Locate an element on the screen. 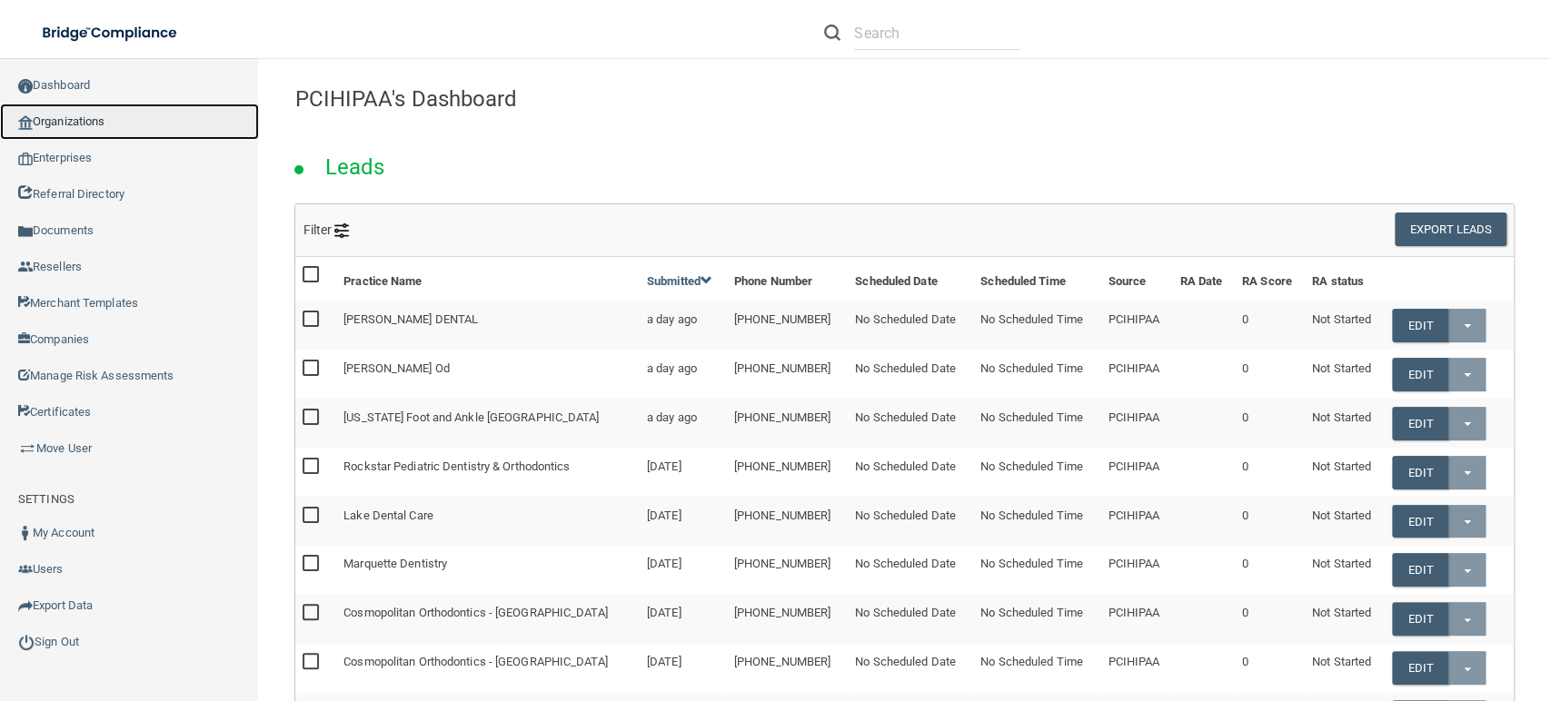 The width and height of the screenshot is (1551, 701). img: icon-export.b9366987.png is located at coordinates (25, 606).